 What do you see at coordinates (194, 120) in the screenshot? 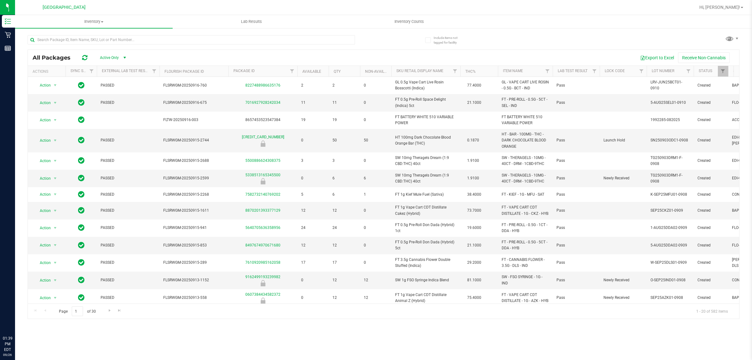
I see `span: FLTW-20250916-003` at bounding box center [194, 120].